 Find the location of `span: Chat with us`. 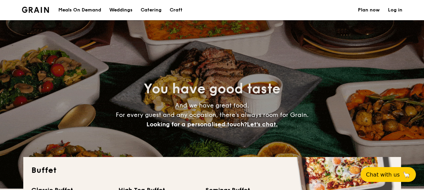

span: Chat with us is located at coordinates (383, 175).